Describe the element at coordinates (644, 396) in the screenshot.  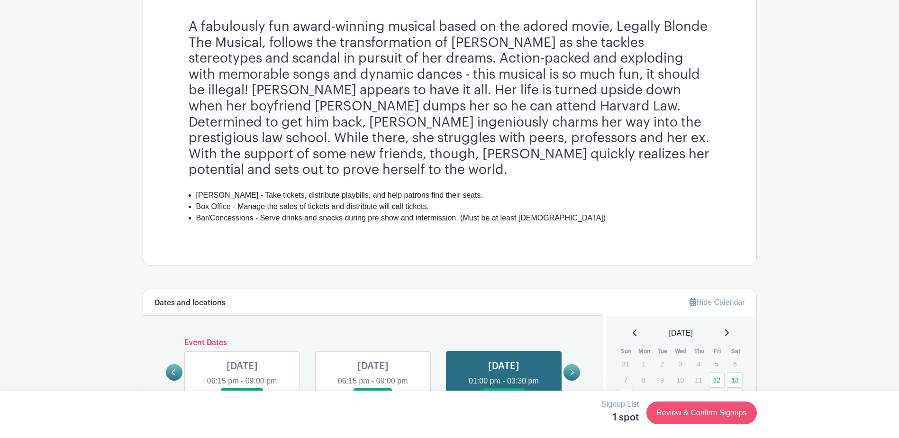
I see `p: 15` at that location.